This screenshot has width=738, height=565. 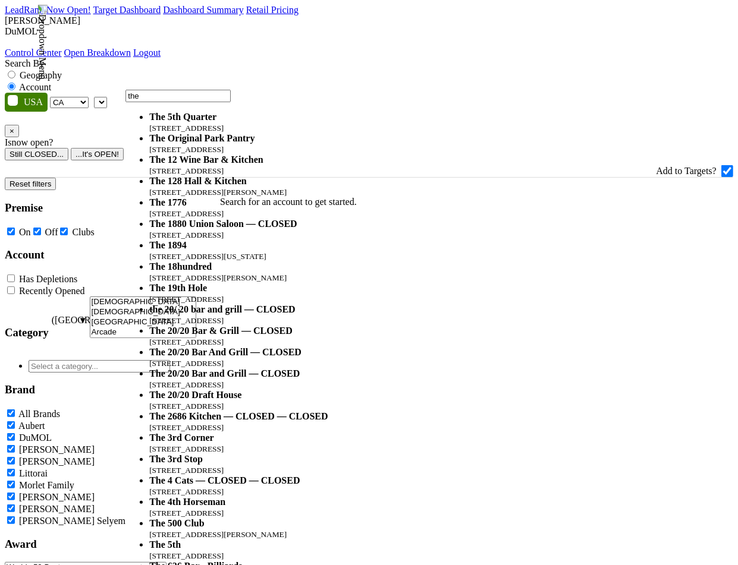 I want to click on label: Account, so click(x=35, y=87).